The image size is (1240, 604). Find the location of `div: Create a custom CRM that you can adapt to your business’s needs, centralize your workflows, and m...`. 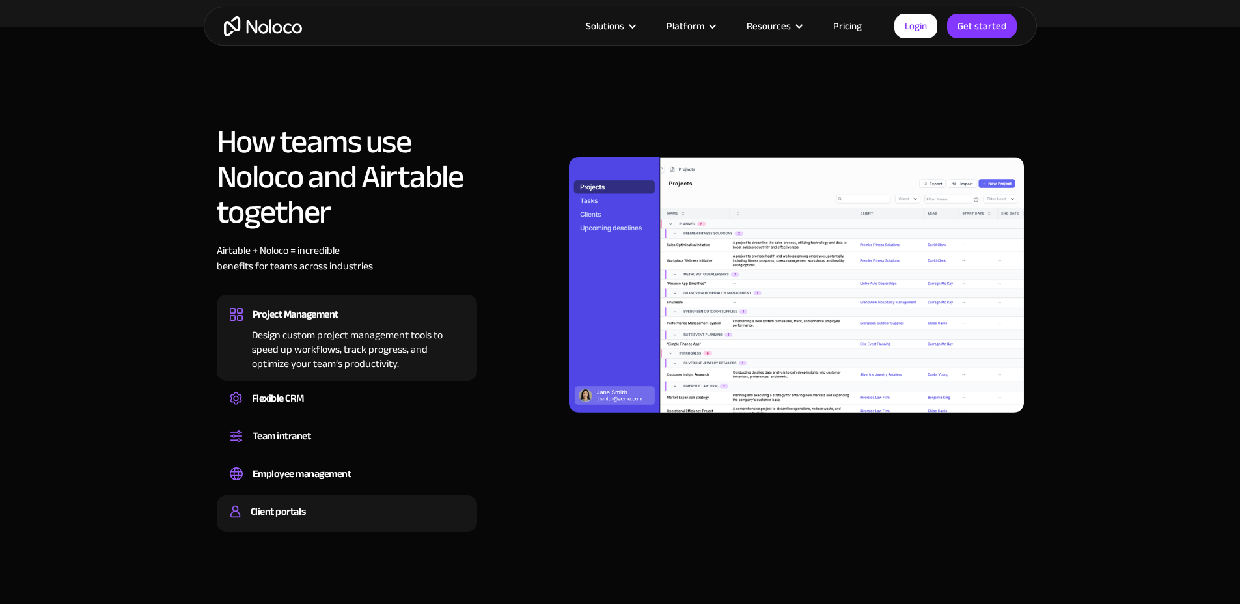

div: Create a custom CRM that you can adapt to your business’s needs, centralize your workflows, and m... is located at coordinates (347, 410).